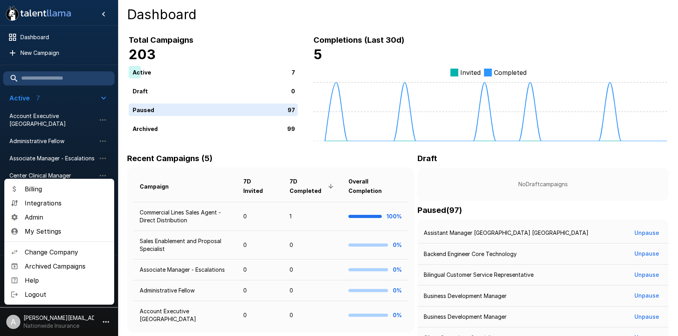  What do you see at coordinates (66, 267) in the screenshot?
I see `span: Archived Campaigns` at bounding box center [66, 267].